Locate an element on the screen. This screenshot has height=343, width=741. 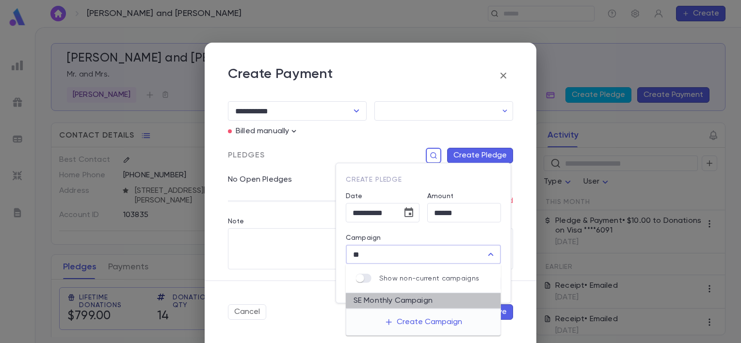
span: Create Pledge is located at coordinates (374, 180).